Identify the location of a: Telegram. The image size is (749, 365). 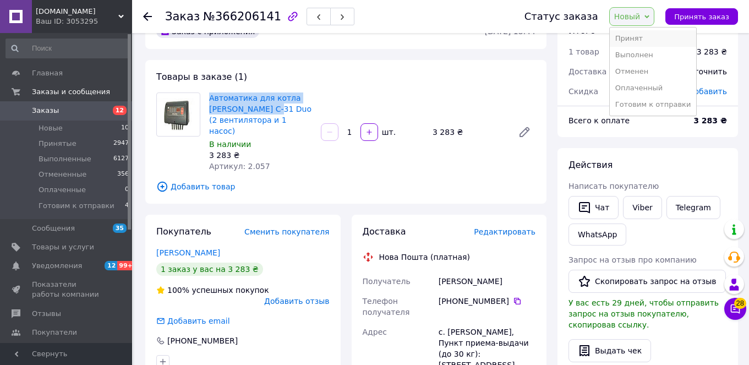
(694, 208).